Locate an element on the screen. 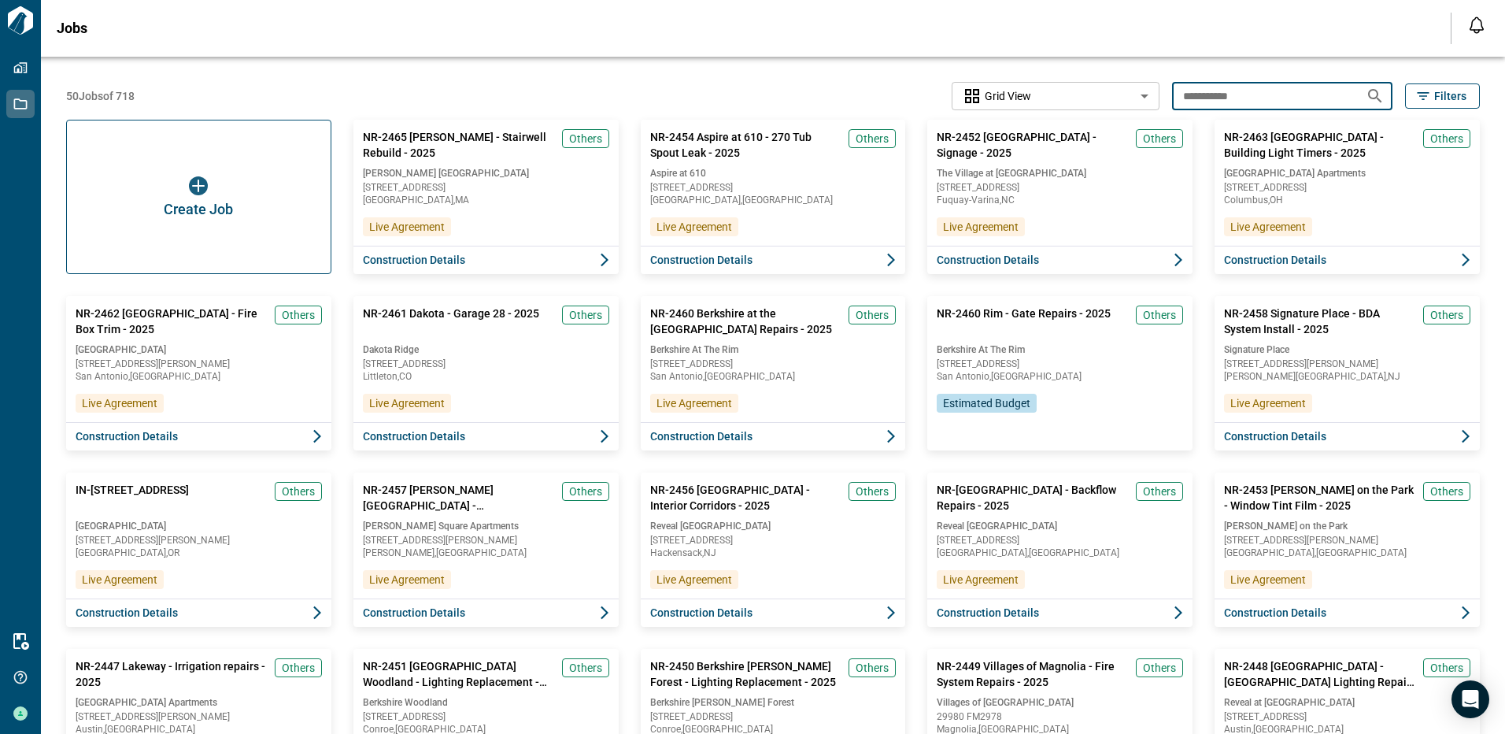 The width and height of the screenshot is (1505, 734). span: Columbus , OH is located at coordinates (1347, 200).